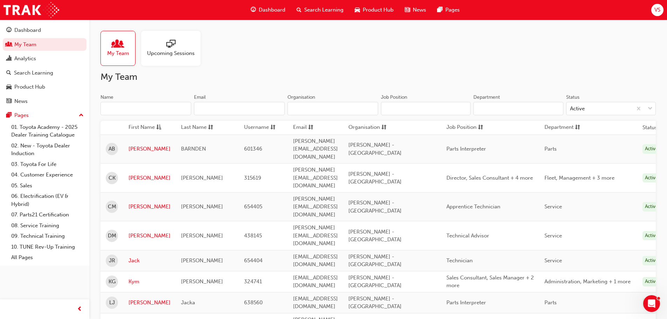 This screenshot has height=319, width=667. Describe the element at coordinates (142, 127) in the screenshot. I see `span: First Name` at that location.